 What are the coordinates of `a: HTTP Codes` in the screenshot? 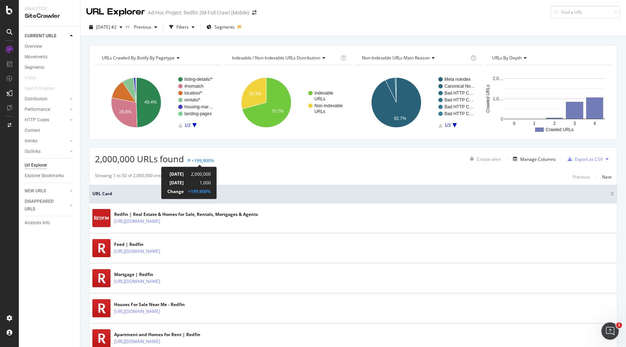 It's located at (46, 120).